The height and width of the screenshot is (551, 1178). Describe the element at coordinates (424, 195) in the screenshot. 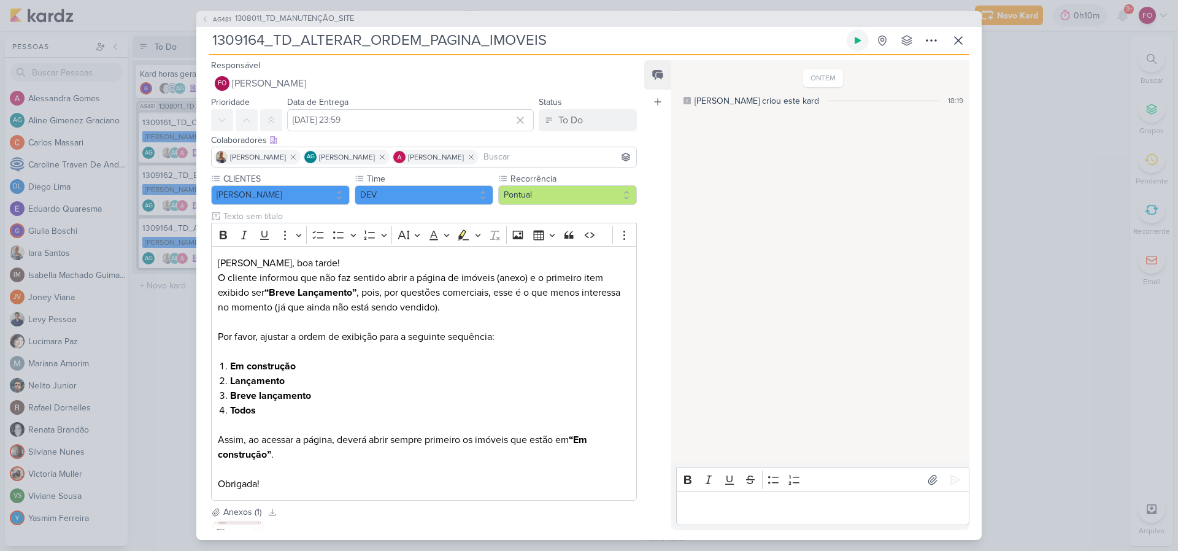

I see `button: DEV` at that location.